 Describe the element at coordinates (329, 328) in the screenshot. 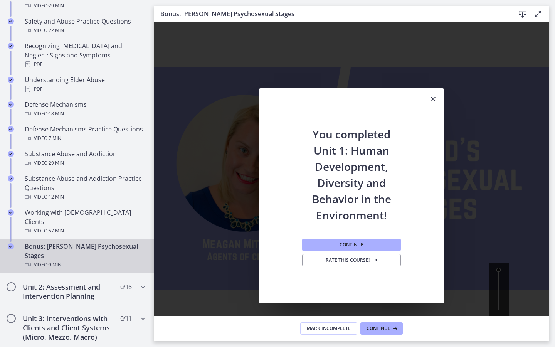

I see `span: Mark Incomplete` at that location.